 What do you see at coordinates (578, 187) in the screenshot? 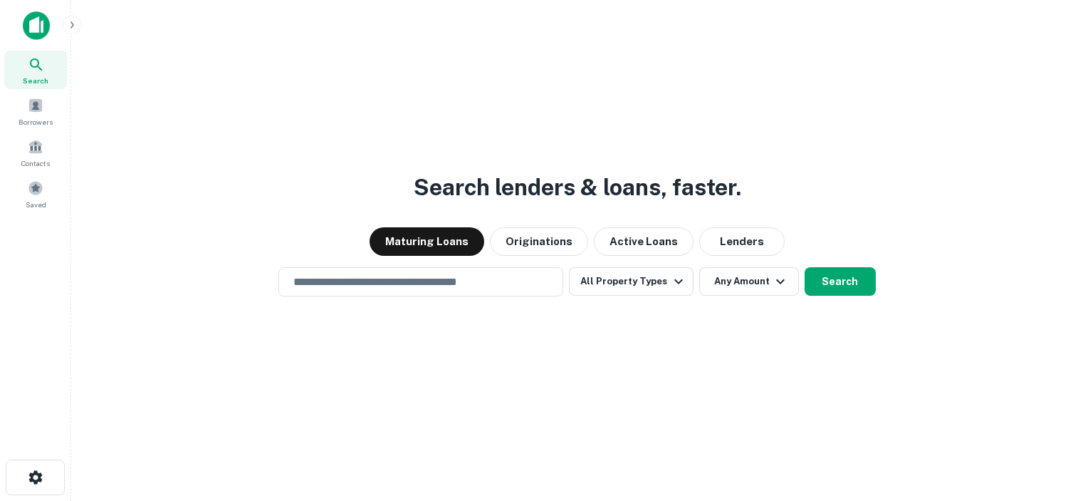
I see `h3: Search lenders & loans, faster.` at bounding box center [578, 187].